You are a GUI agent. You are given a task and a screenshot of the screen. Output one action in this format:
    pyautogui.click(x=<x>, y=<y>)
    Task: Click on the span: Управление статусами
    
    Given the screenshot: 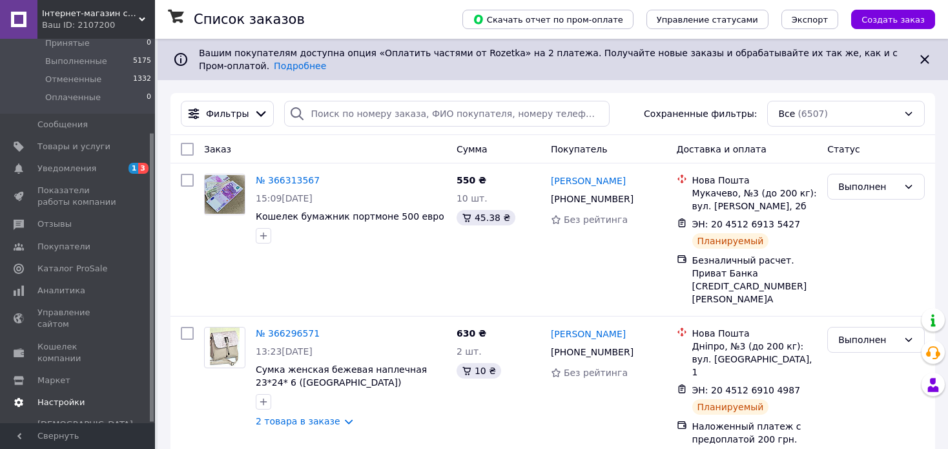 What is the action you would take?
    pyautogui.click(x=707, y=19)
    